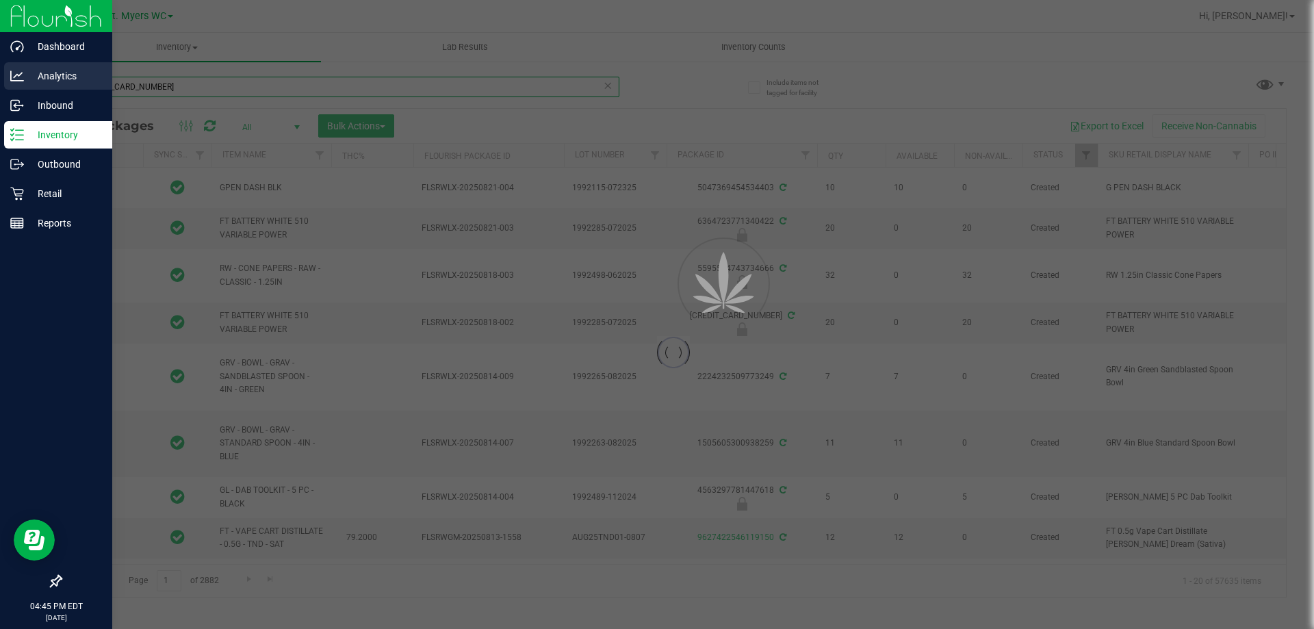  I want to click on inline-svg: Outbound, so click(17, 164).